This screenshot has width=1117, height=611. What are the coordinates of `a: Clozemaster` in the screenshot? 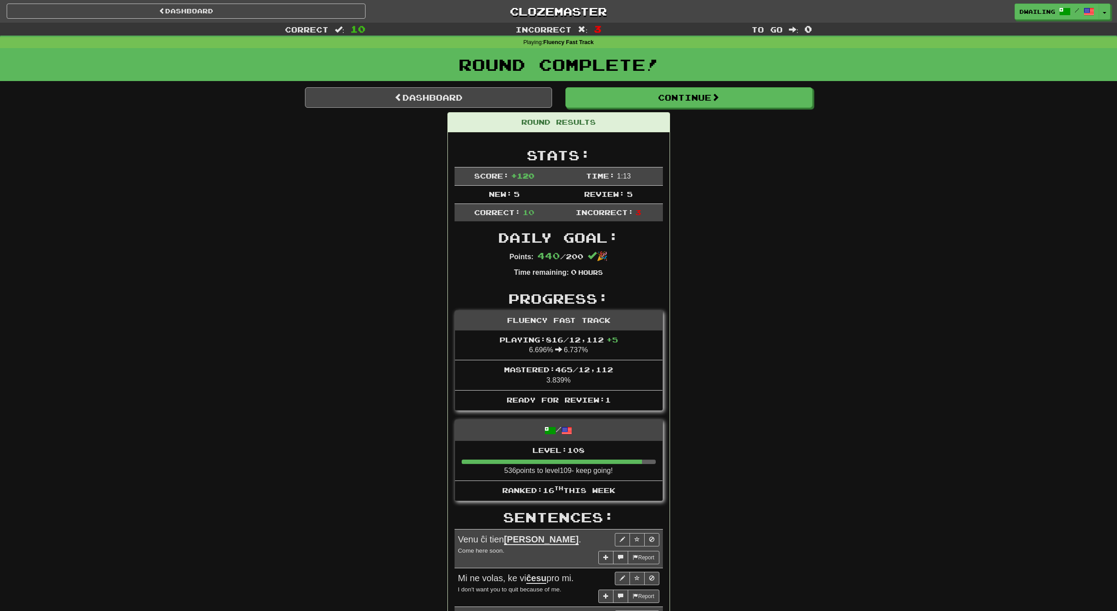 It's located at (558, 11).